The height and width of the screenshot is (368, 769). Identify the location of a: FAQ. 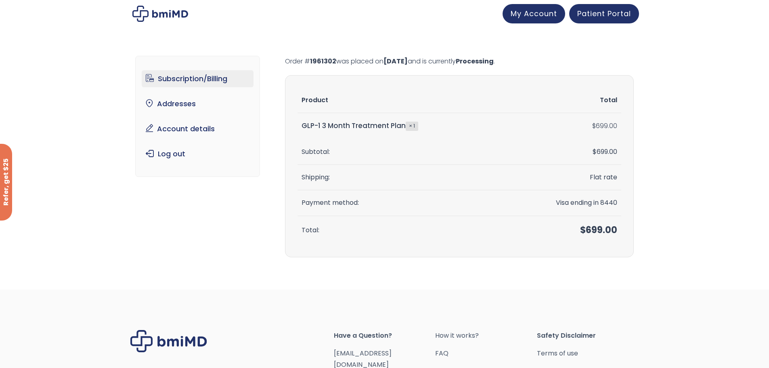
(486, 353).